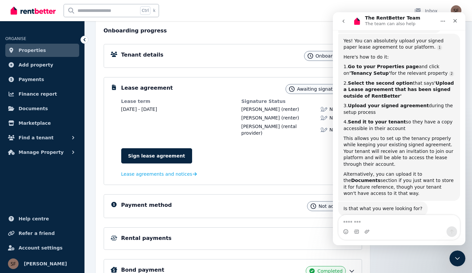 This screenshot has width=472, height=273. Describe the element at coordinates (42, 123) in the screenshot. I see `a: Marketplace` at that location.